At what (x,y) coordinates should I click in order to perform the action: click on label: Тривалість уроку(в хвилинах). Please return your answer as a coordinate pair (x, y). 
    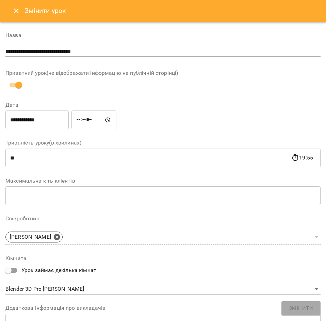
    Looking at the image, I should click on (163, 143).